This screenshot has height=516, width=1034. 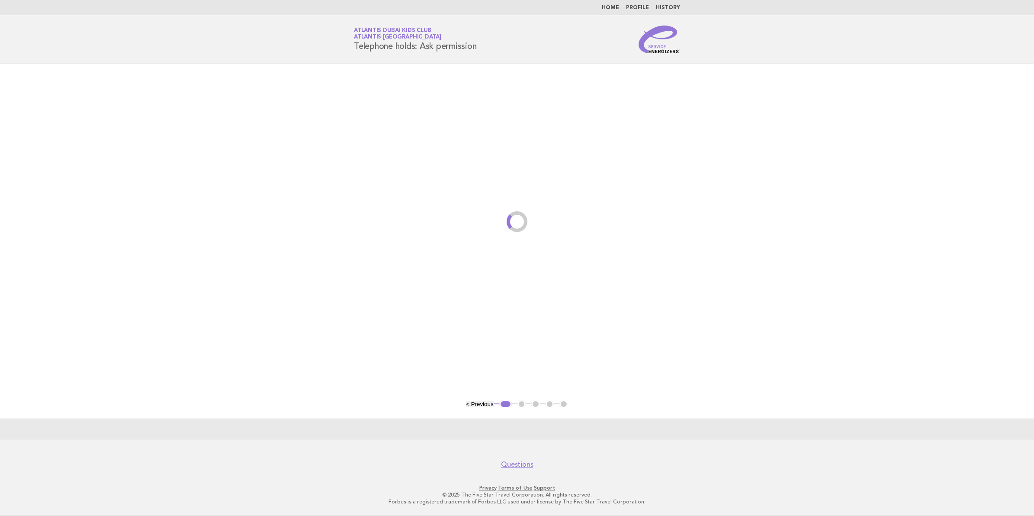 What do you see at coordinates (415, 39) in the screenshot?
I see `h1: Telephone holds: Ask permission` at bounding box center [415, 39].